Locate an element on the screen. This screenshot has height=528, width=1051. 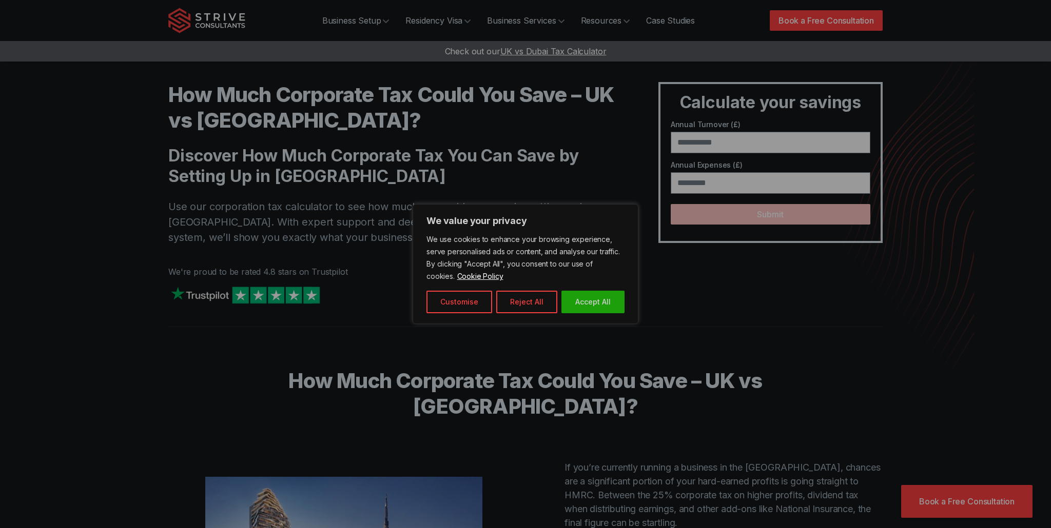
p: We use cookies to enhance your browsing experience, serve personalised ads or content, and analys... is located at coordinates (525, 258).